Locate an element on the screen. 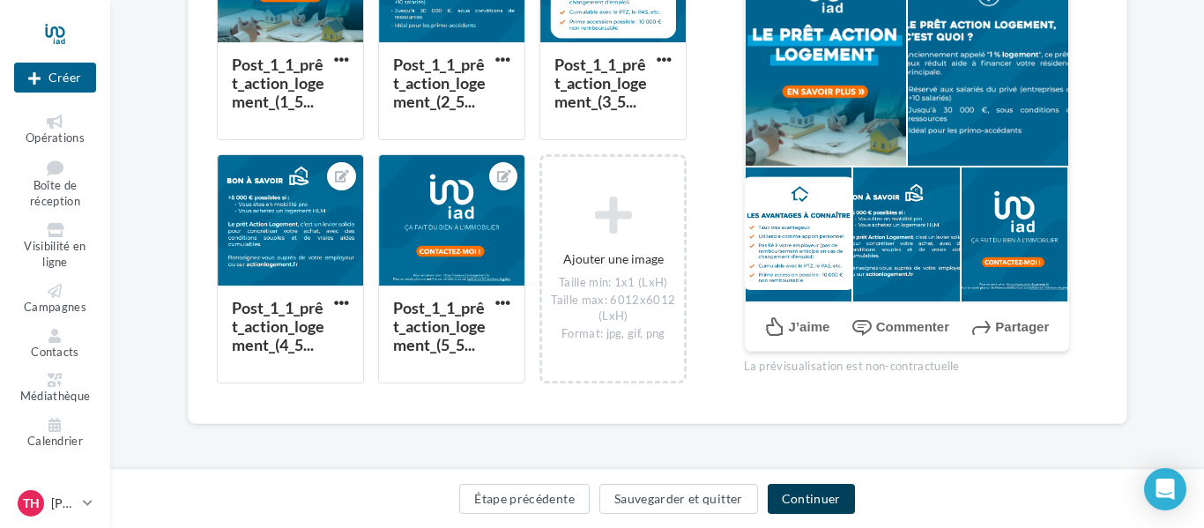 The height and width of the screenshot is (528, 1204). a: Opérations is located at coordinates (55, 130).